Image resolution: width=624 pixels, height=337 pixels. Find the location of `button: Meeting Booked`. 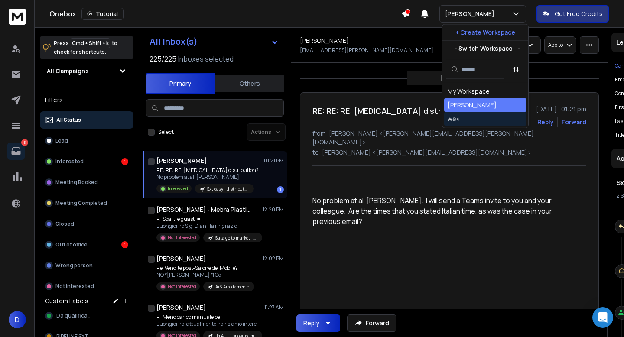

button: Meeting Booked is located at coordinates (87, 182).